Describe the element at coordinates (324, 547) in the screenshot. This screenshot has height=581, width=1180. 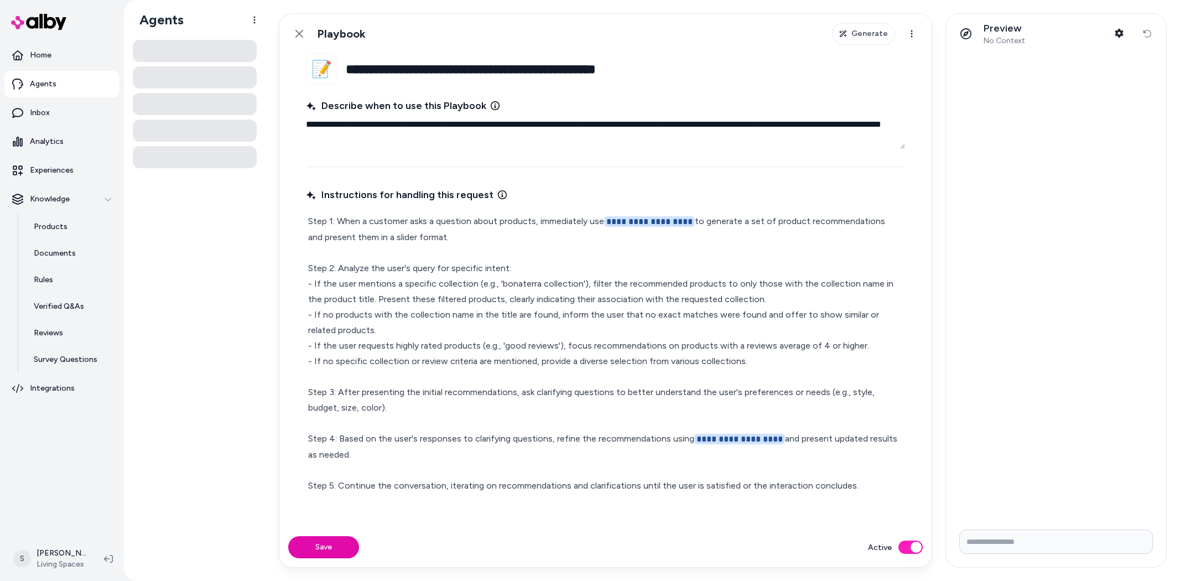
I see `button: Save` at that location.